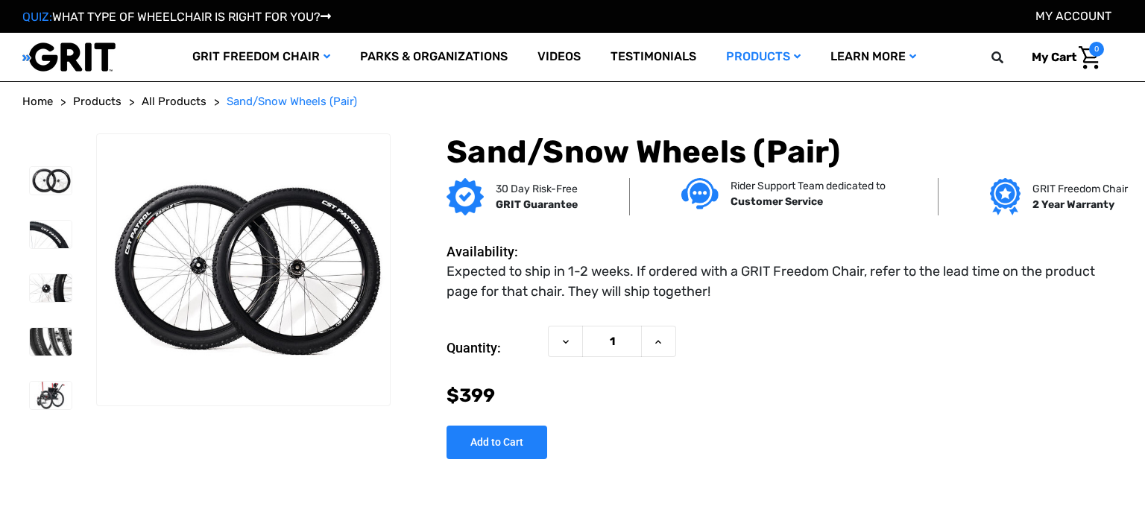 This screenshot has height=518, width=1145. What do you see at coordinates (776, 201) in the screenshot?
I see `strong: Customer Service` at bounding box center [776, 201].